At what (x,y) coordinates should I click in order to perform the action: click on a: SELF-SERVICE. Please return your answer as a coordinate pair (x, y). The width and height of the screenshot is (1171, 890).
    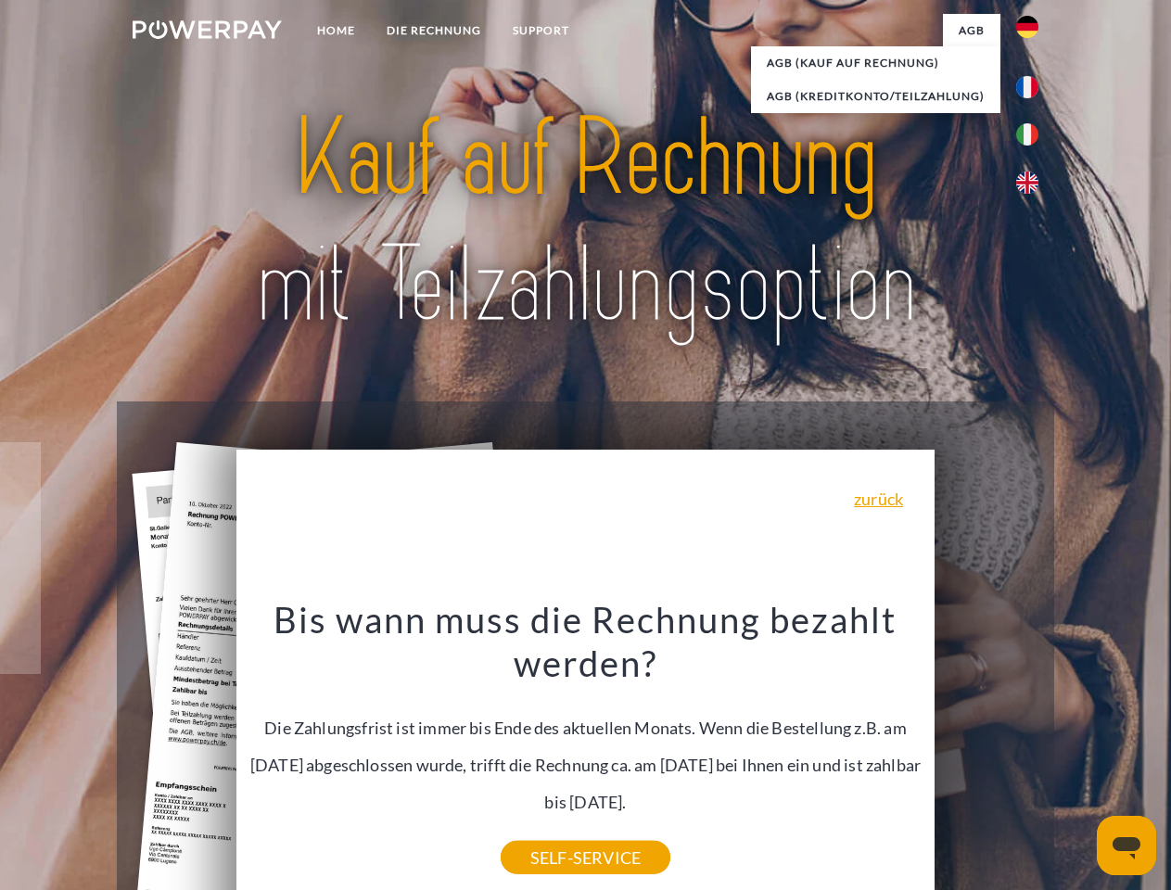
    Looking at the image, I should click on (585, 858).